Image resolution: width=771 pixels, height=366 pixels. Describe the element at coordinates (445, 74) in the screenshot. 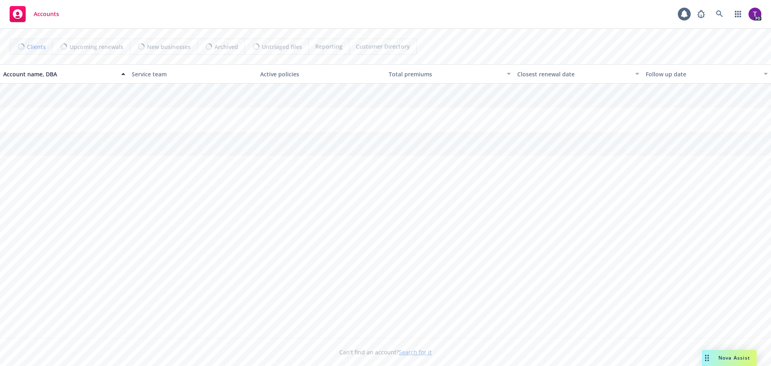

I see `div: Total premiums` at that location.